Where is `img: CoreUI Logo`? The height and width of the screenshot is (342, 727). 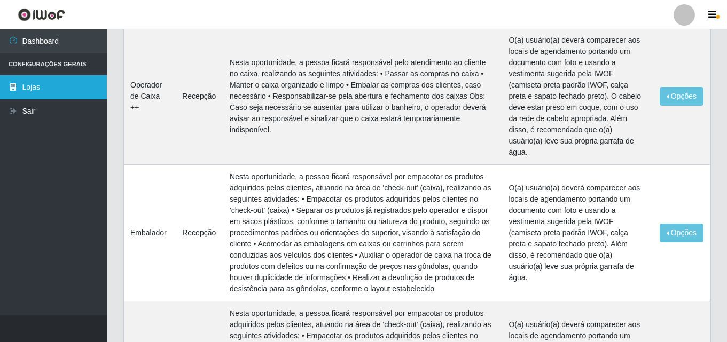 img: CoreUI Logo is located at coordinates (41, 14).